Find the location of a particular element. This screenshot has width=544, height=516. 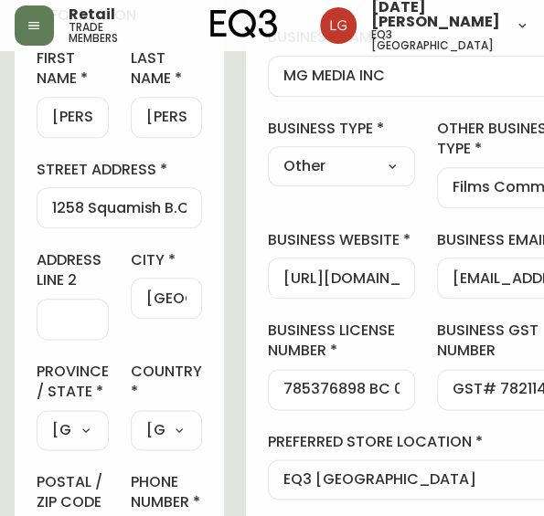

label: street address is located at coordinates (119, 170).